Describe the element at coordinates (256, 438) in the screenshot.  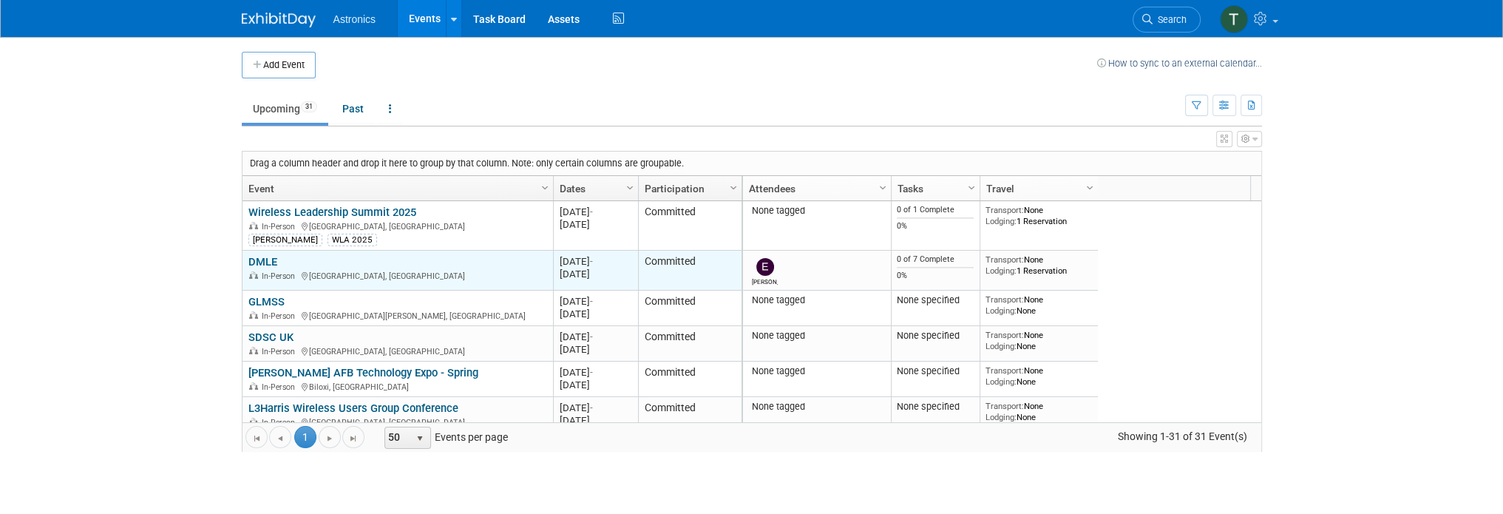
I see `span: Go to the first page` at that location.